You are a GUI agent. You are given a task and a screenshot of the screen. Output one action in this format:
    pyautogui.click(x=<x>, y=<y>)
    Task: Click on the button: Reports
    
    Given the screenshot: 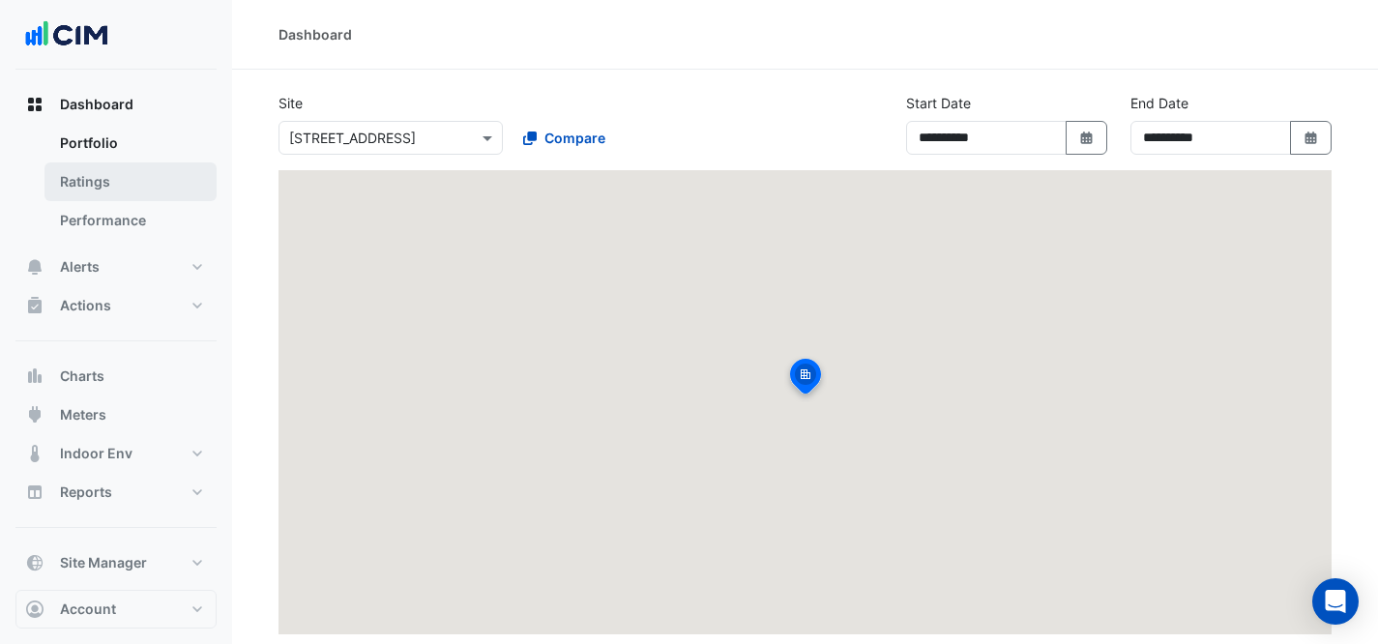 What is the action you would take?
    pyautogui.click(x=116, y=492)
    